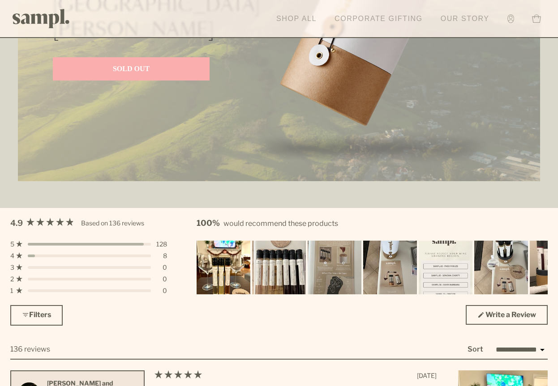 The height and width of the screenshot is (386, 558). Describe the element at coordinates (506, 315) in the screenshot. I see `a: Write a Review` at that location.